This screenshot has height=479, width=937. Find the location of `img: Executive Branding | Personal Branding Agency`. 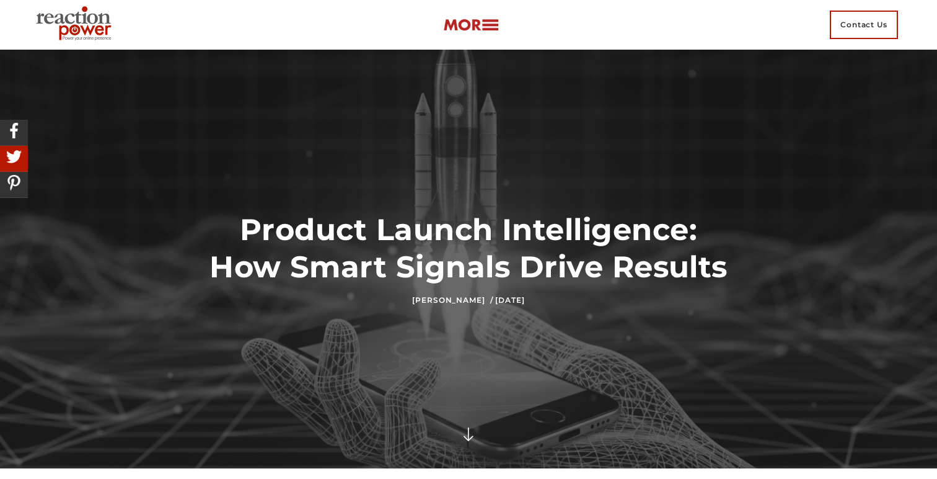

img: Executive Branding | Personal Branding Agency is located at coordinates (76, 25).